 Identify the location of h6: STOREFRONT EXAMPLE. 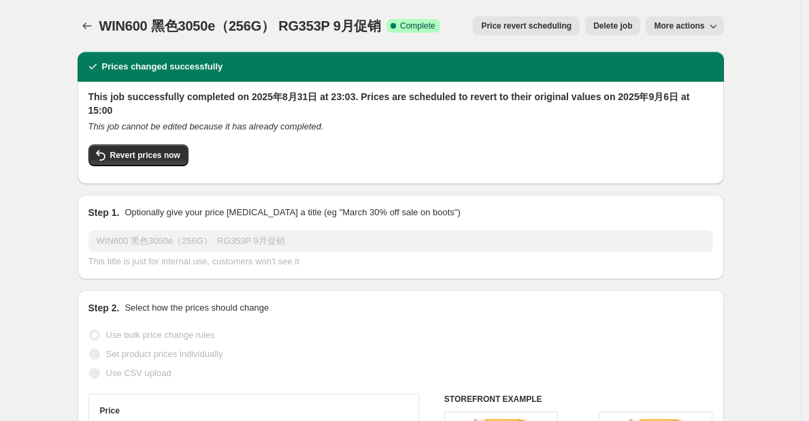
(578, 399).